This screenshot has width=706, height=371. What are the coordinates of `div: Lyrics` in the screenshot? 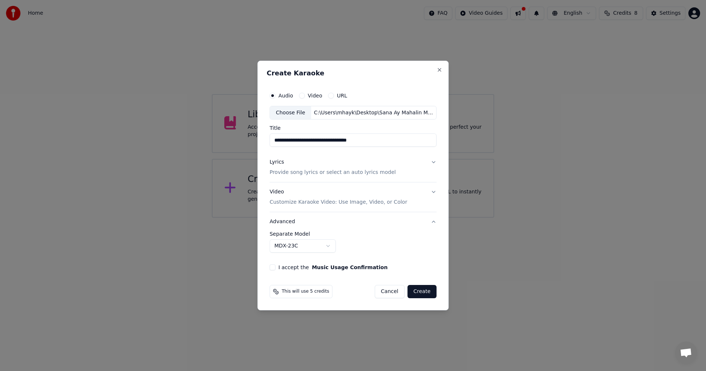 It's located at (276, 162).